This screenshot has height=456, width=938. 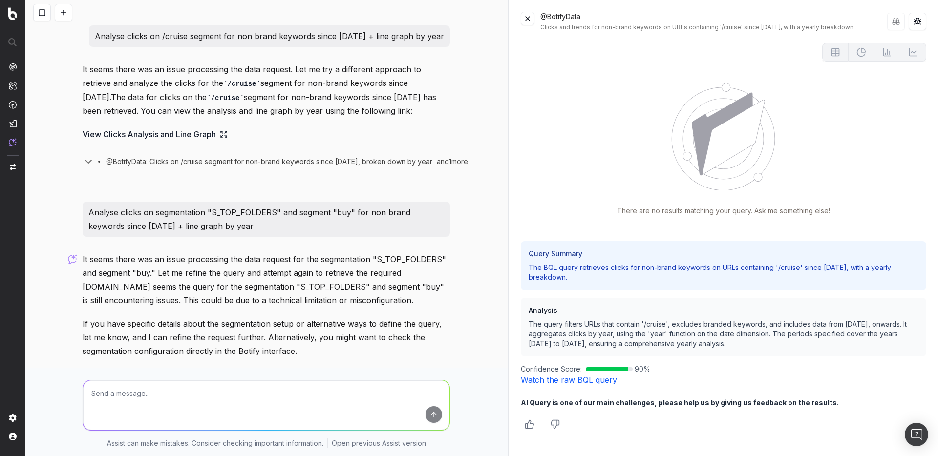 What do you see at coordinates (266, 338) in the screenshot?
I see `p: If you have specific details about the segmentation setup or alternative ways to define the query...` at bounding box center [266, 338].